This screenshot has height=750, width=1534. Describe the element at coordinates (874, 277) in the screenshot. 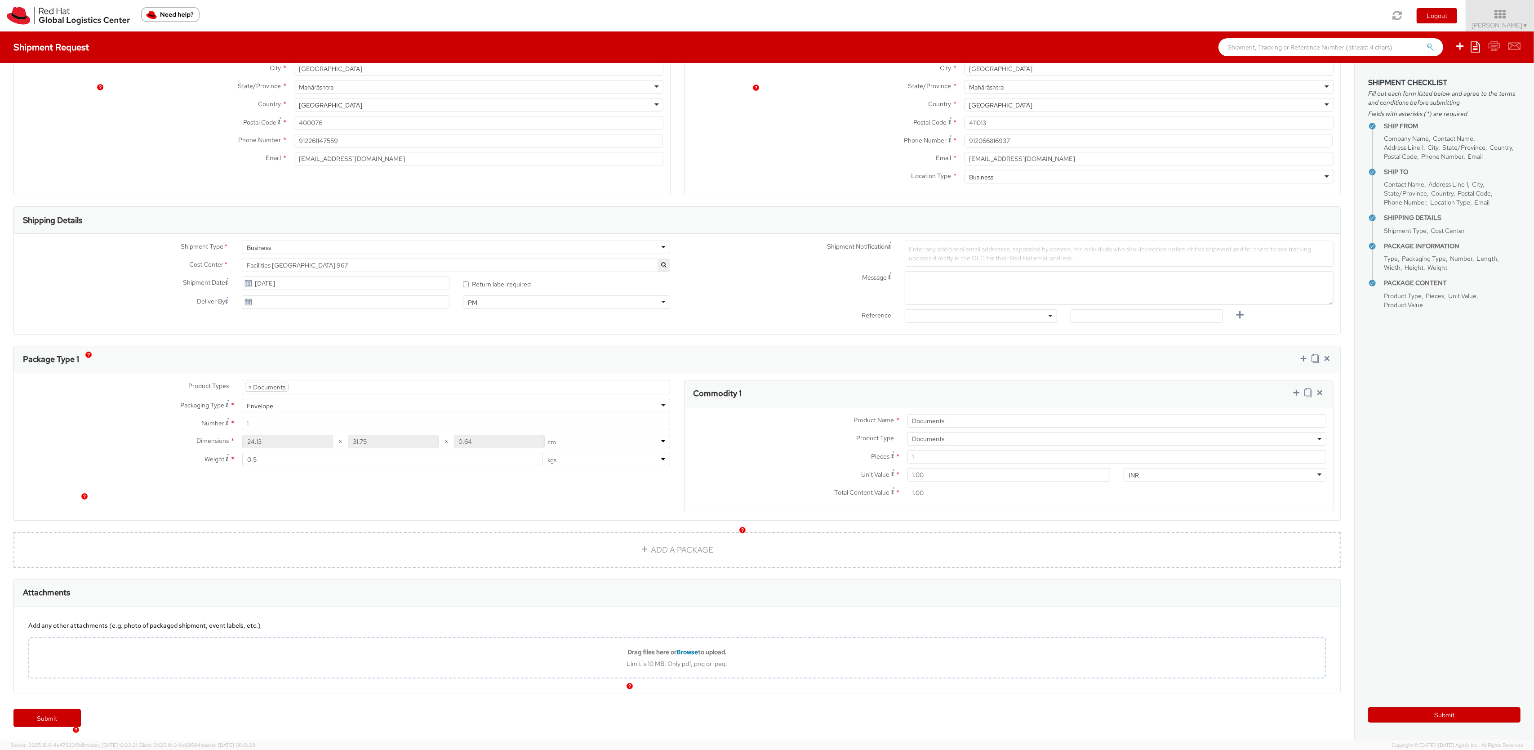

I see `span: Message` at that location.